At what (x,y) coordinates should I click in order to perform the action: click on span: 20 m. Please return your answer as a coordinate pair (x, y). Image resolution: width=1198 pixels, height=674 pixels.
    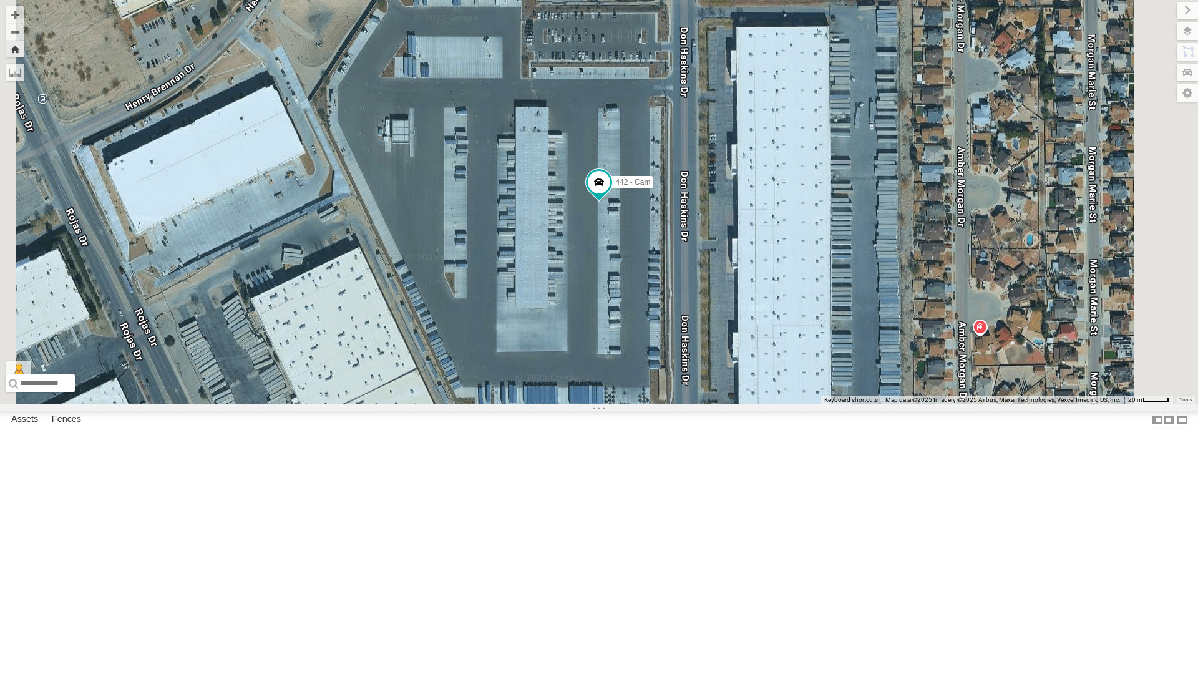
    Looking at the image, I should click on (1135, 399).